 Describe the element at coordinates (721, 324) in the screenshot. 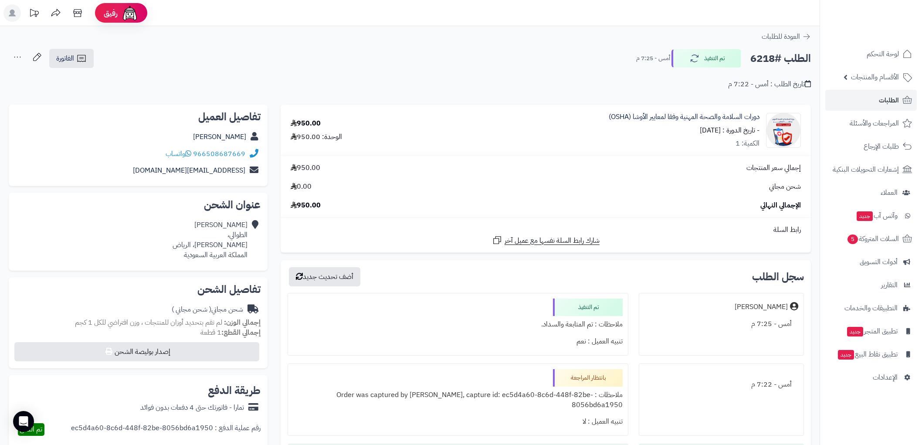

I see `div: أمس - 7:25 م` at that location.